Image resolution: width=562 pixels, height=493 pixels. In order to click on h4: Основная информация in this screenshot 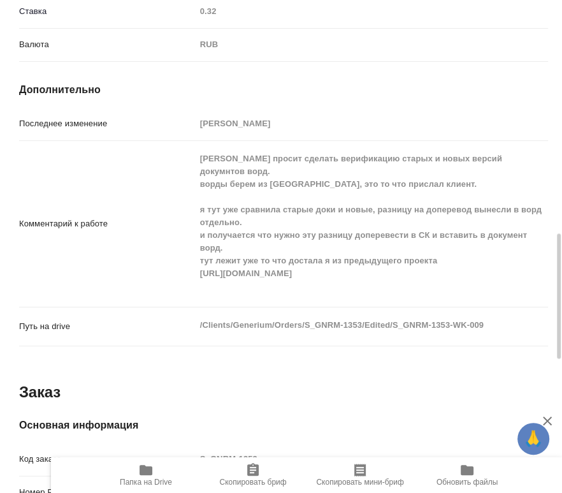, I will do `click(284, 425)`.